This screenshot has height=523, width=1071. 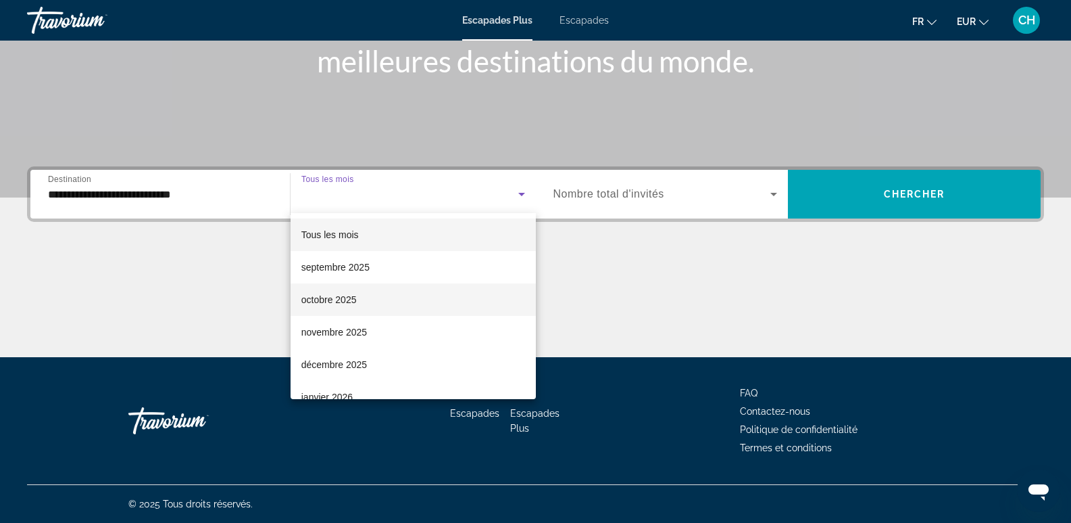 I want to click on font: novembre 2025, so click(x=334, y=332).